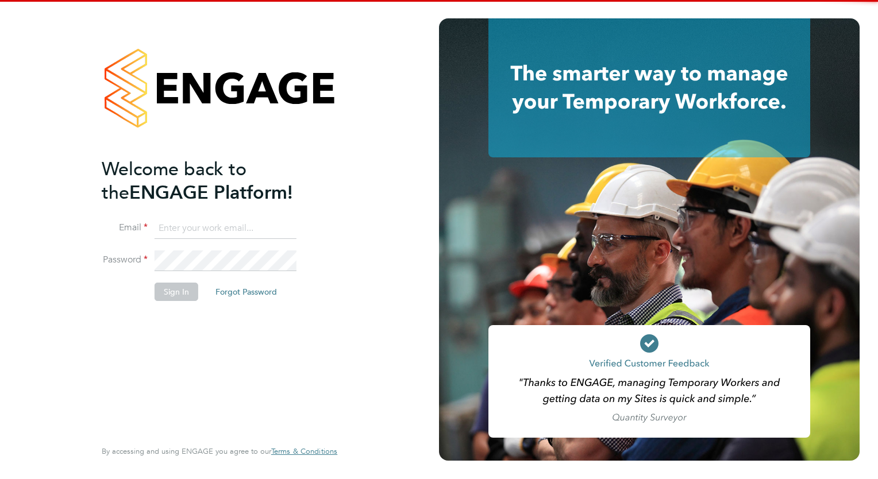  What do you see at coordinates (304, 451) in the screenshot?
I see `span: Terms & Conditions` at bounding box center [304, 451].